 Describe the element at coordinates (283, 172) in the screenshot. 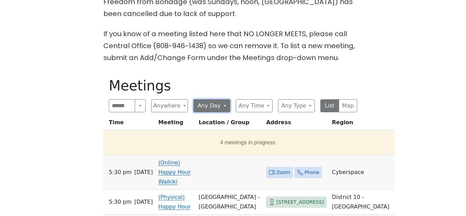

I see `span: Zoom` at that location.